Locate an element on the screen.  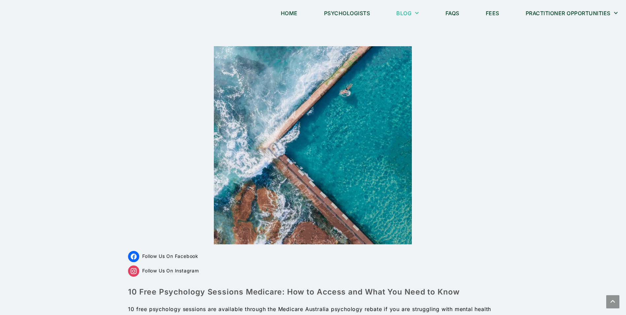
a: Psychologists is located at coordinates (347, 13).